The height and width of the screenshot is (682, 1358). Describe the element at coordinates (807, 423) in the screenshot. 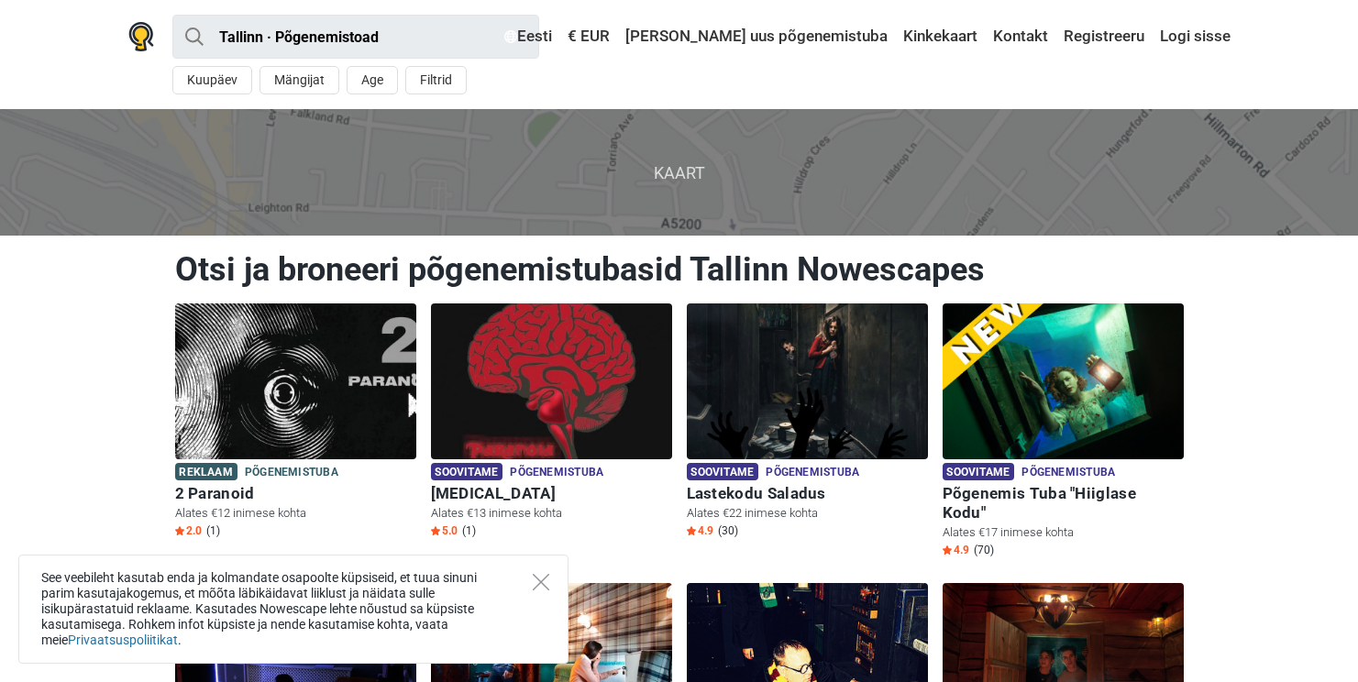

I see `a: Lastekodu Saladus Soovitame Põgenemistuba Lastekodu Saladus Alates €22 inimese kohta Star4.9 (30)` at that location.